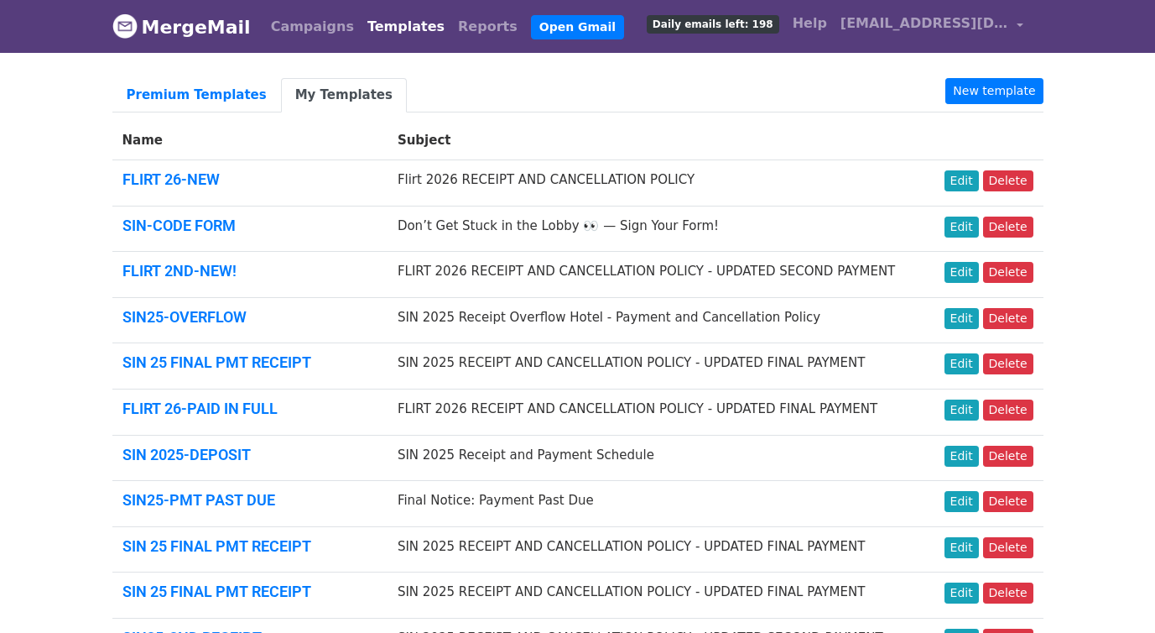 The image size is (1155, 633). Describe the element at coordinates (659, 457) in the screenshot. I see `td: SIN 2025 Receipt and Payment Schedule` at that location.